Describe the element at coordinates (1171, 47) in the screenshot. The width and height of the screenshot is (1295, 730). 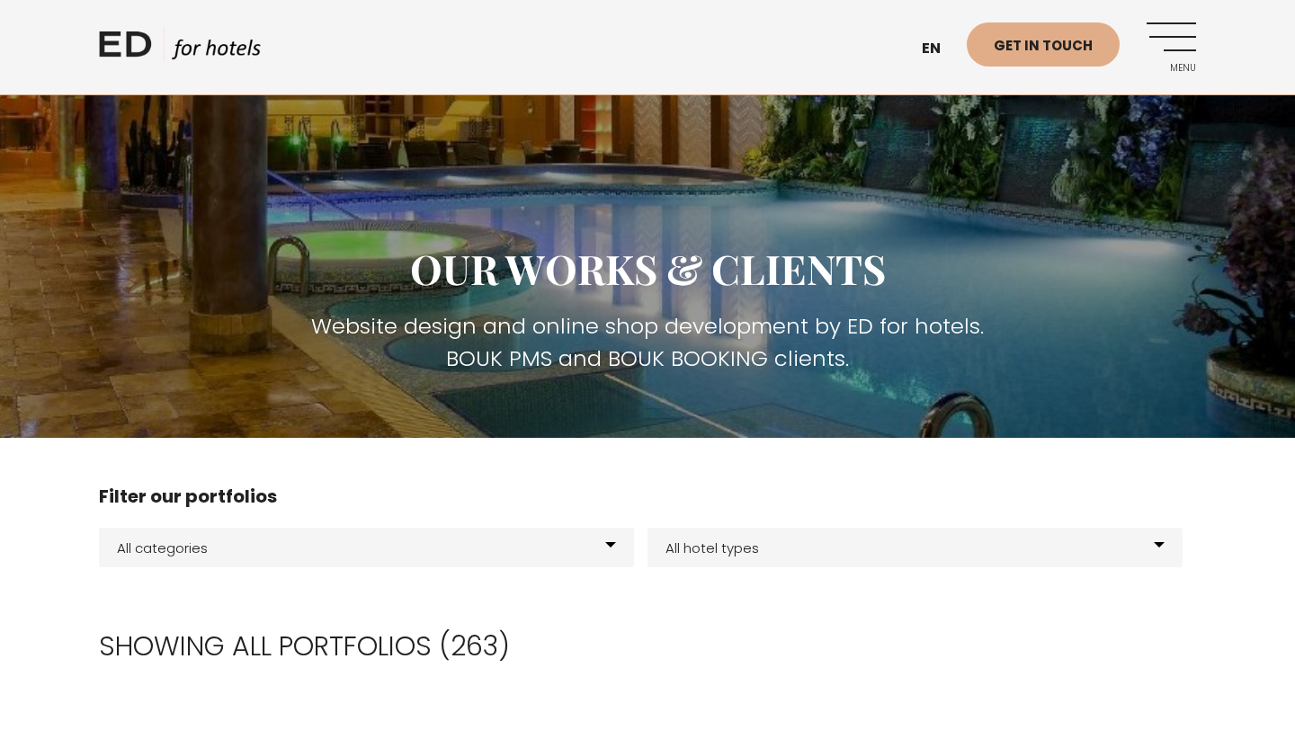
I see `a: Menu` at that location.